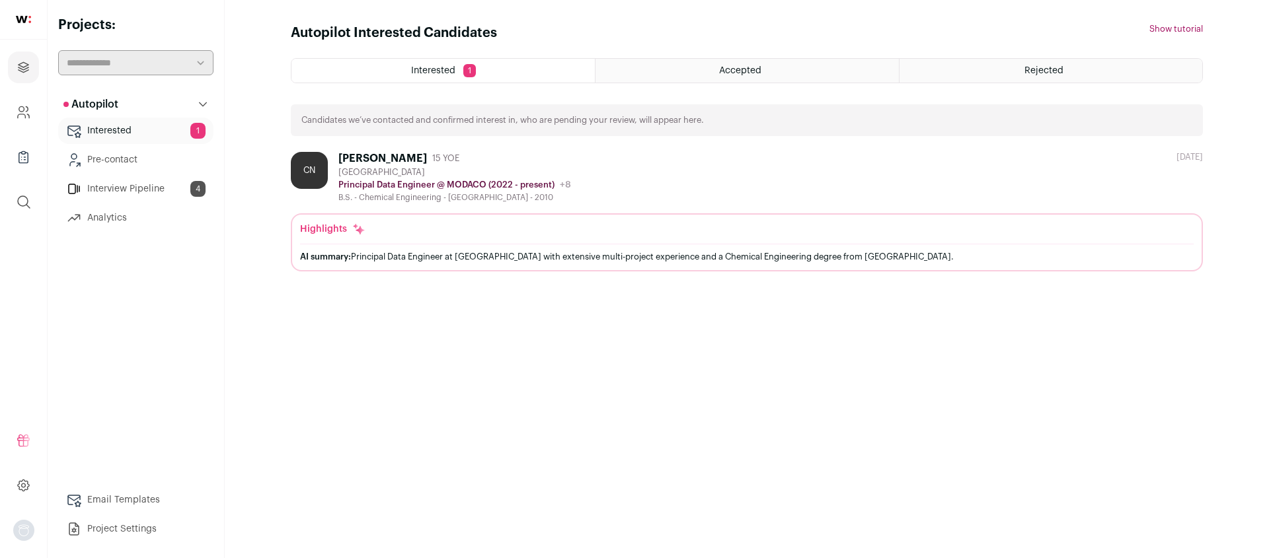 The image size is (1269, 558). I want to click on span: Accepted, so click(740, 71).